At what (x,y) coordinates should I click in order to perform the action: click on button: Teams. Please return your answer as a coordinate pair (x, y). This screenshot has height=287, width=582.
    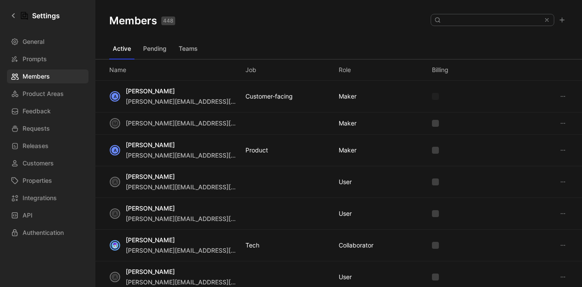
    Looking at the image, I should click on (188, 49).